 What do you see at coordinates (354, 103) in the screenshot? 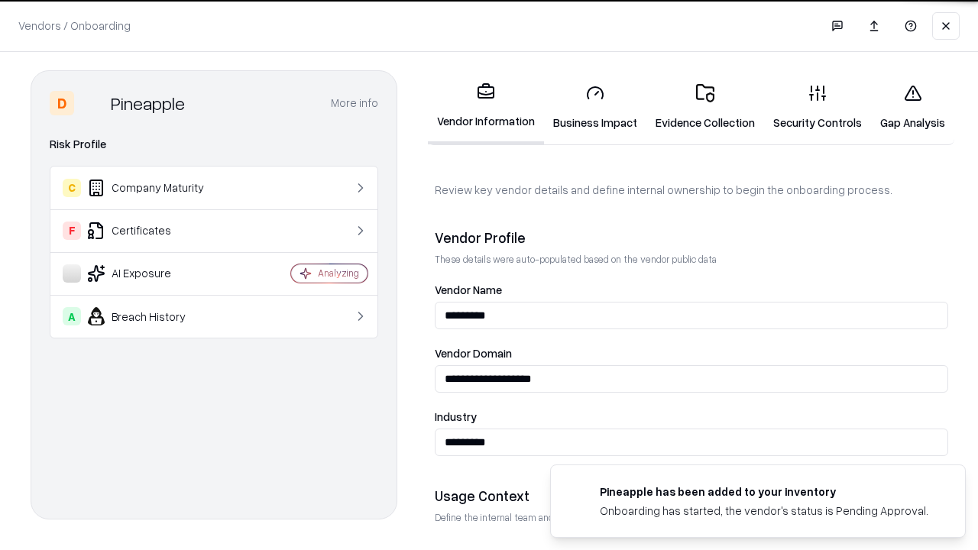
I see `button: More info` at bounding box center [354, 103].